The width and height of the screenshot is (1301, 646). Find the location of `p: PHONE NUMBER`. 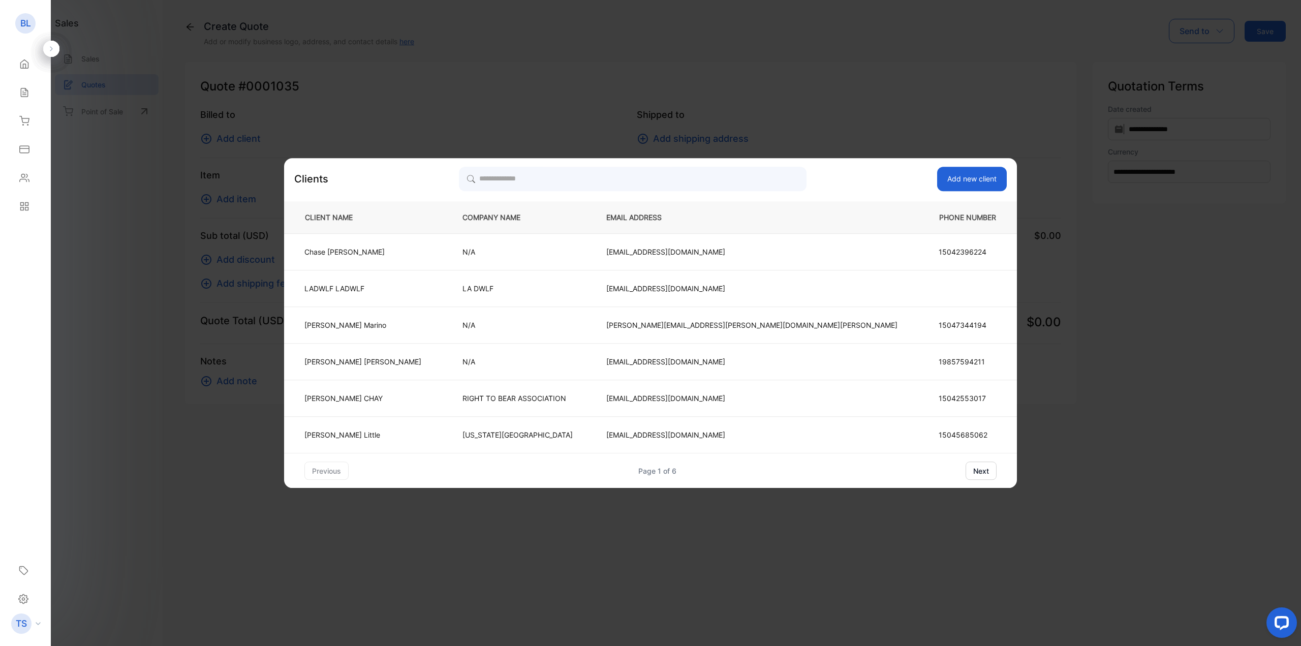

p: PHONE NUMBER is located at coordinates (966, 217).